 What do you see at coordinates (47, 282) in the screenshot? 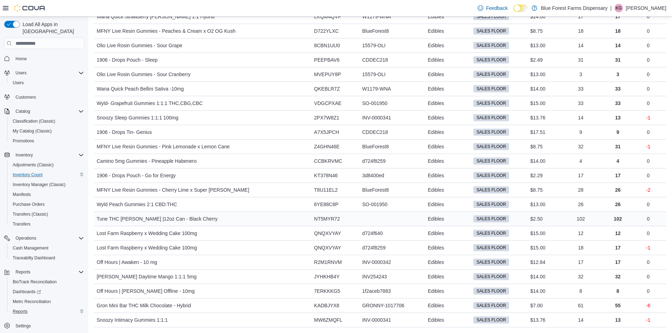
I see `button: BioTrack Reconciliation` at bounding box center [47, 282].